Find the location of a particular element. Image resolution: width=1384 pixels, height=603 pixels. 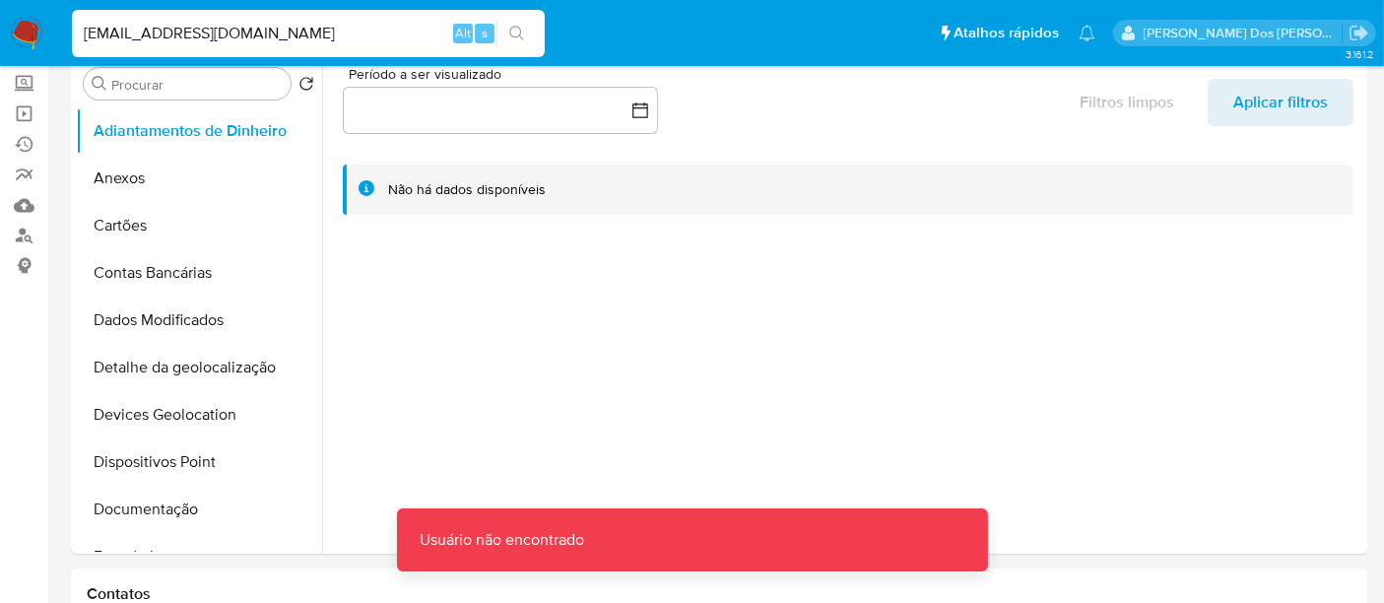

button: Documentação is located at coordinates (199, 509).